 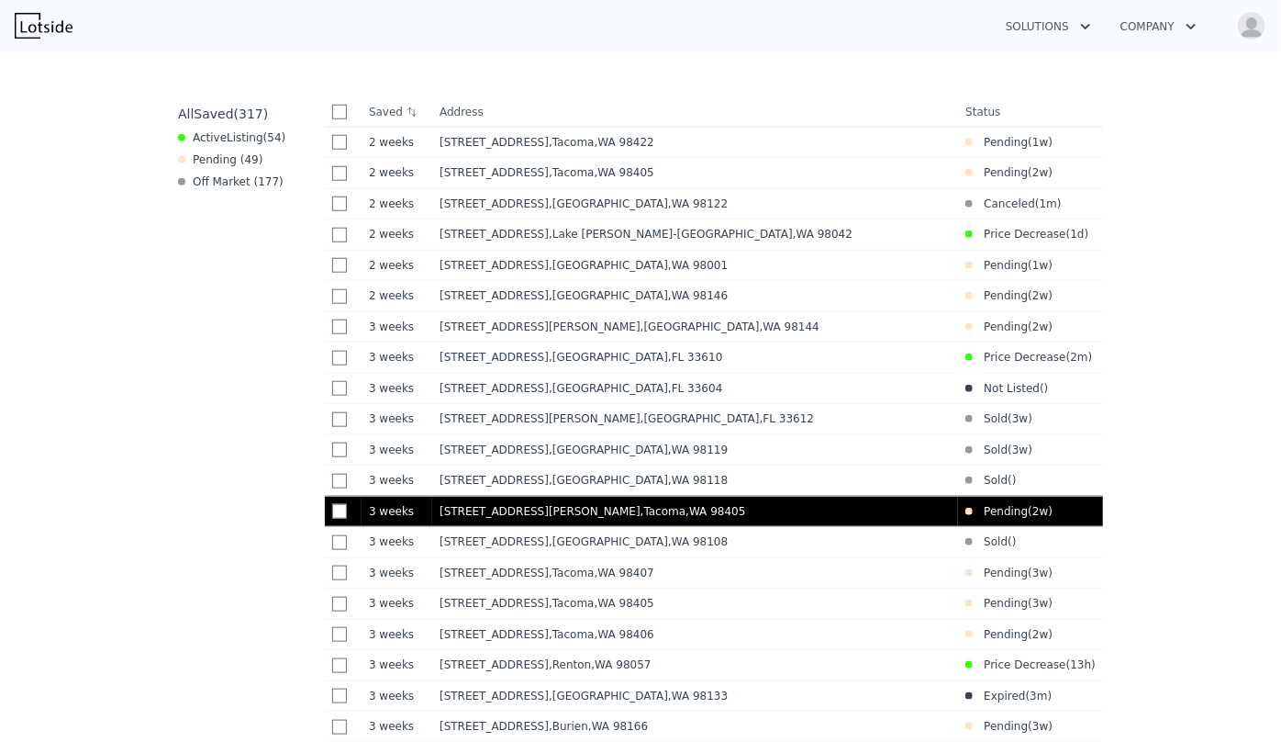 I want to click on time: 2025-08-01 10:19, so click(x=397, y=419).